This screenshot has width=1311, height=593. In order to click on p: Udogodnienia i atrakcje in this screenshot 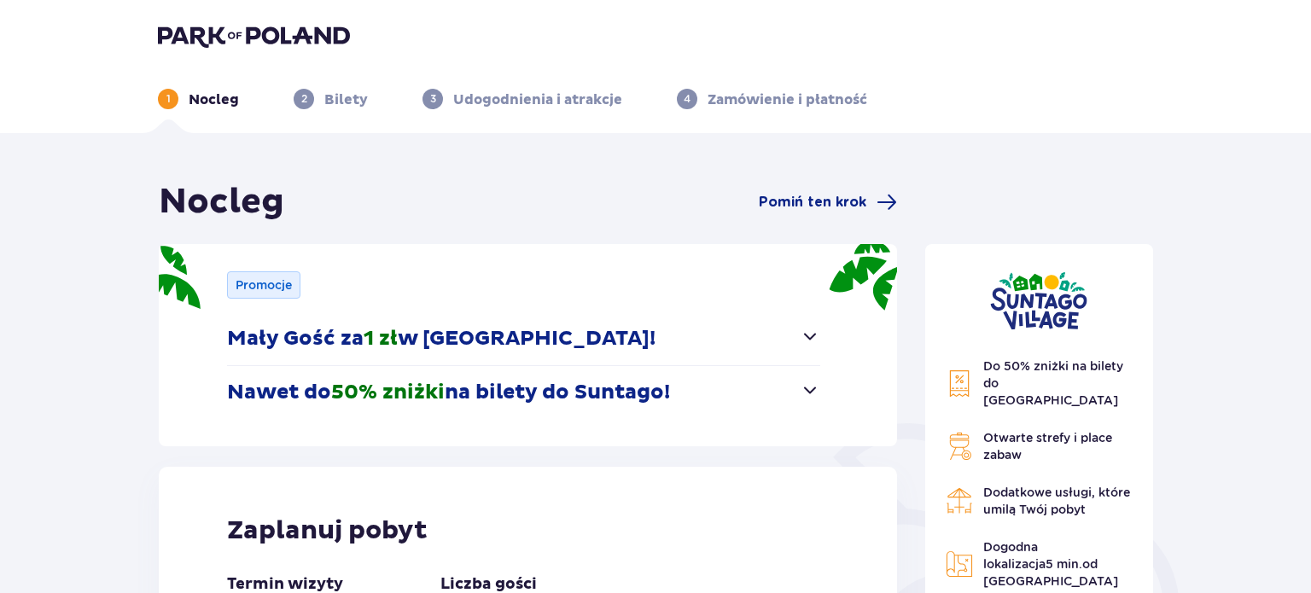, I will do `click(538, 100)`.